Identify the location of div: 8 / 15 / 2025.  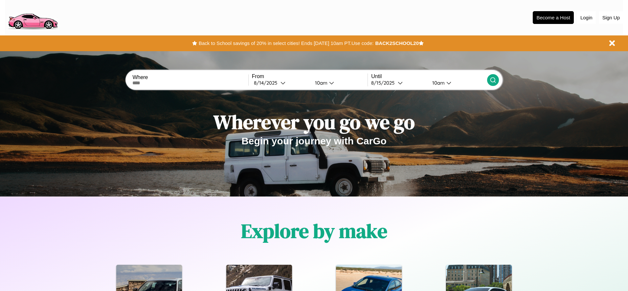
(384, 83).